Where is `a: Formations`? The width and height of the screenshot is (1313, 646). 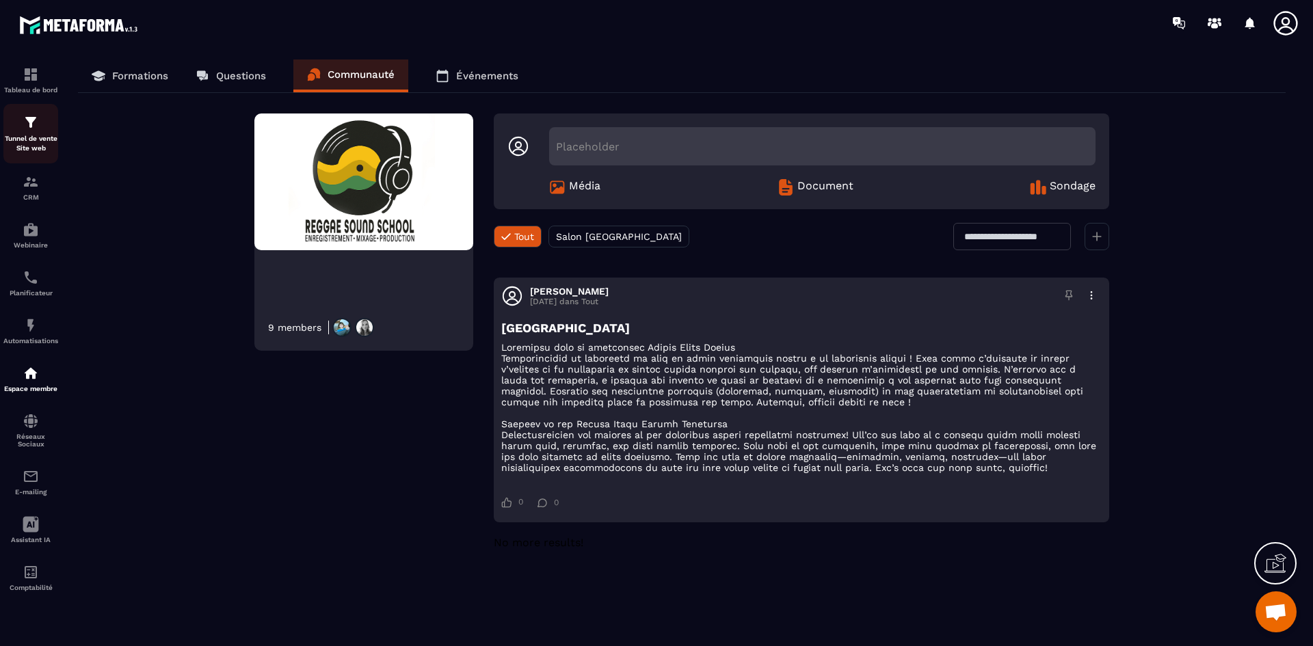
a: Formations is located at coordinates (130, 76).